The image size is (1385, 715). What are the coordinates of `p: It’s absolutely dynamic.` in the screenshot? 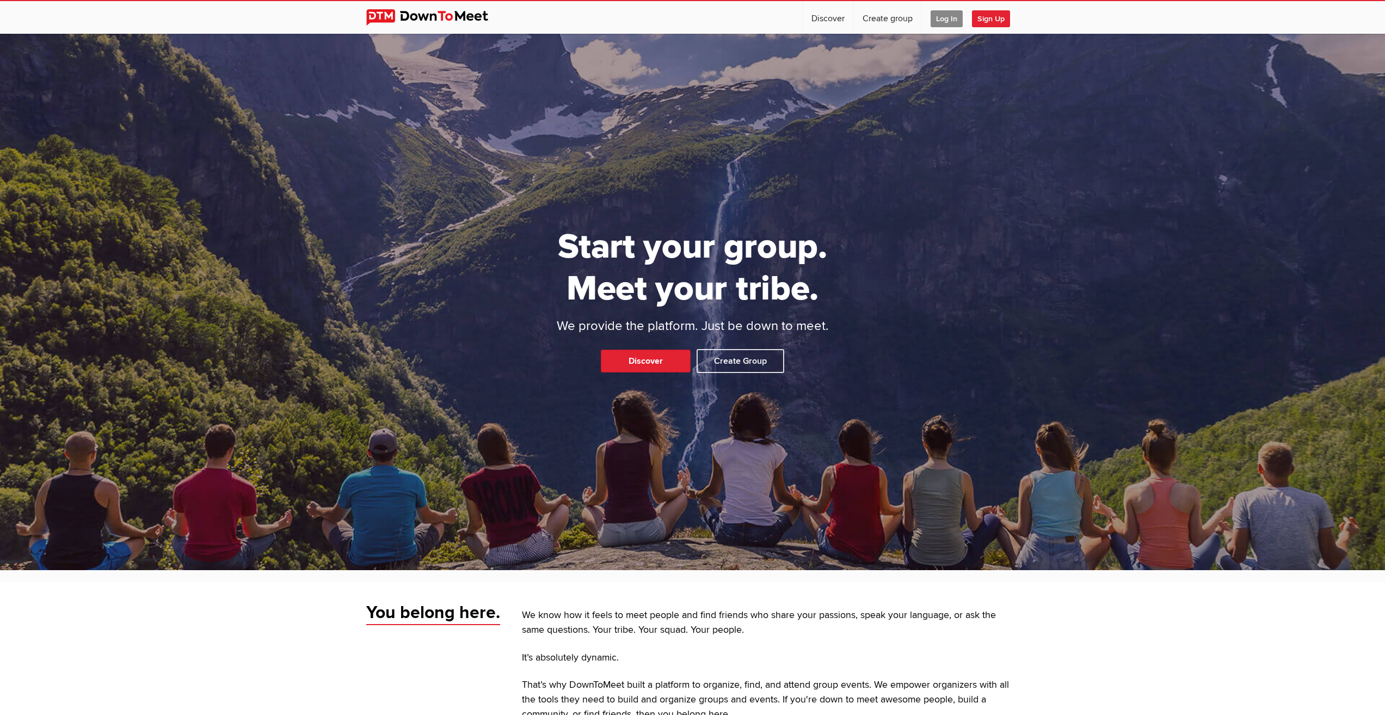 It's located at (771, 658).